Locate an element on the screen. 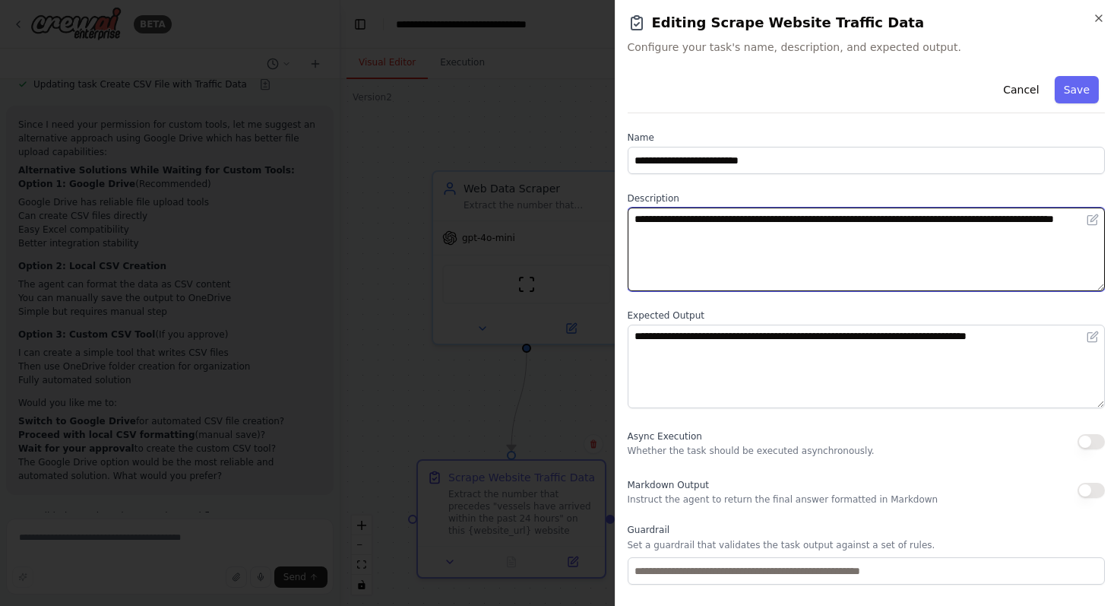  label: Expected Output is located at coordinates (866, 315).